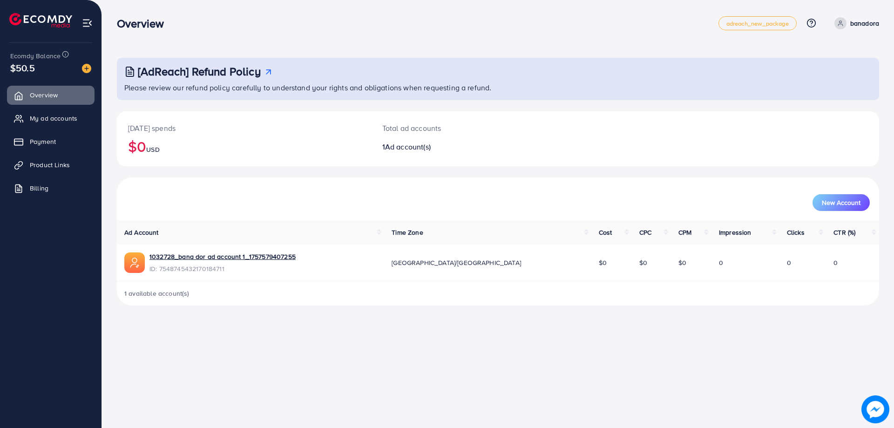  What do you see at coordinates (51, 118) in the screenshot?
I see `a: My ad accounts` at bounding box center [51, 118].